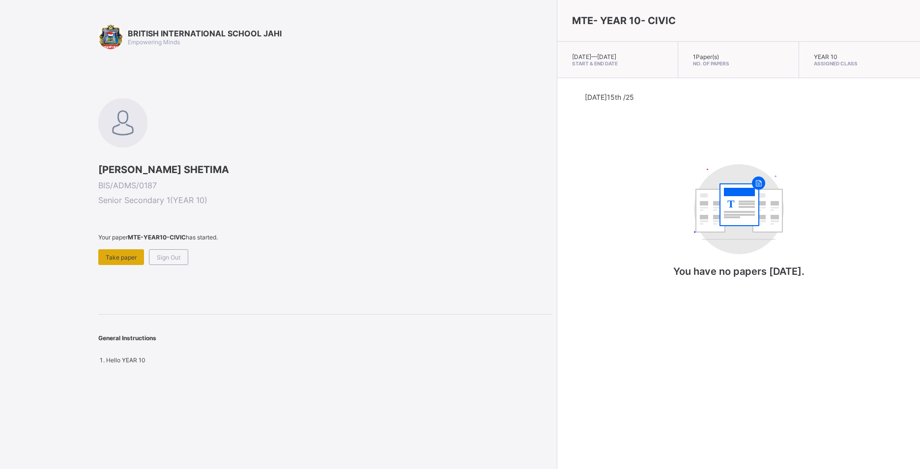 Image resolution: width=920 pixels, height=469 pixels. I want to click on span: General Instructions, so click(127, 338).